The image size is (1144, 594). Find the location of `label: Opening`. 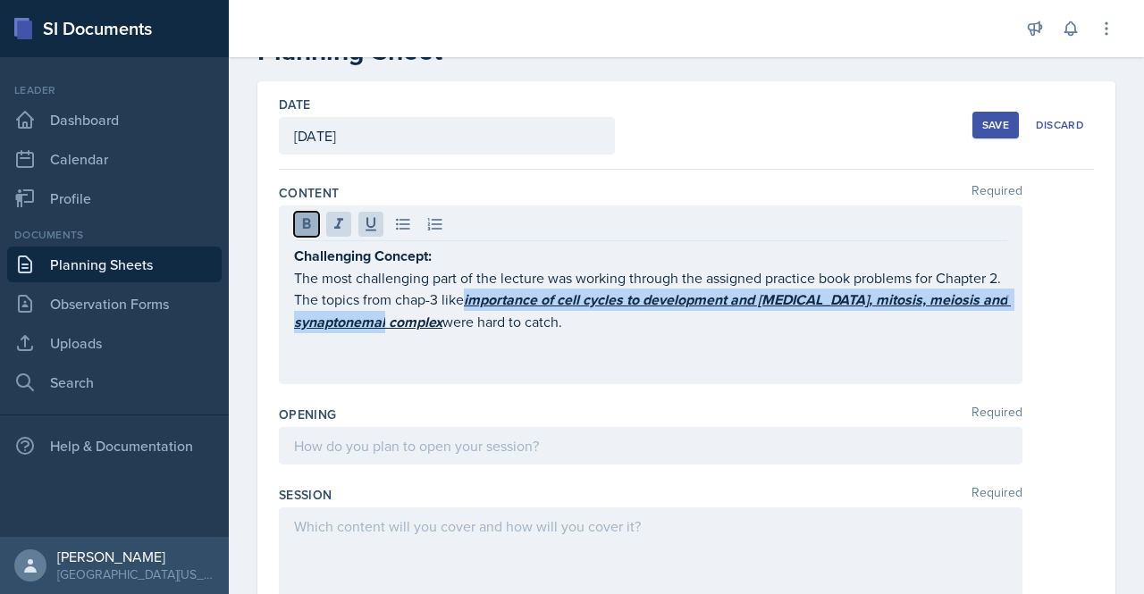

label: Opening is located at coordinates (307, 415).